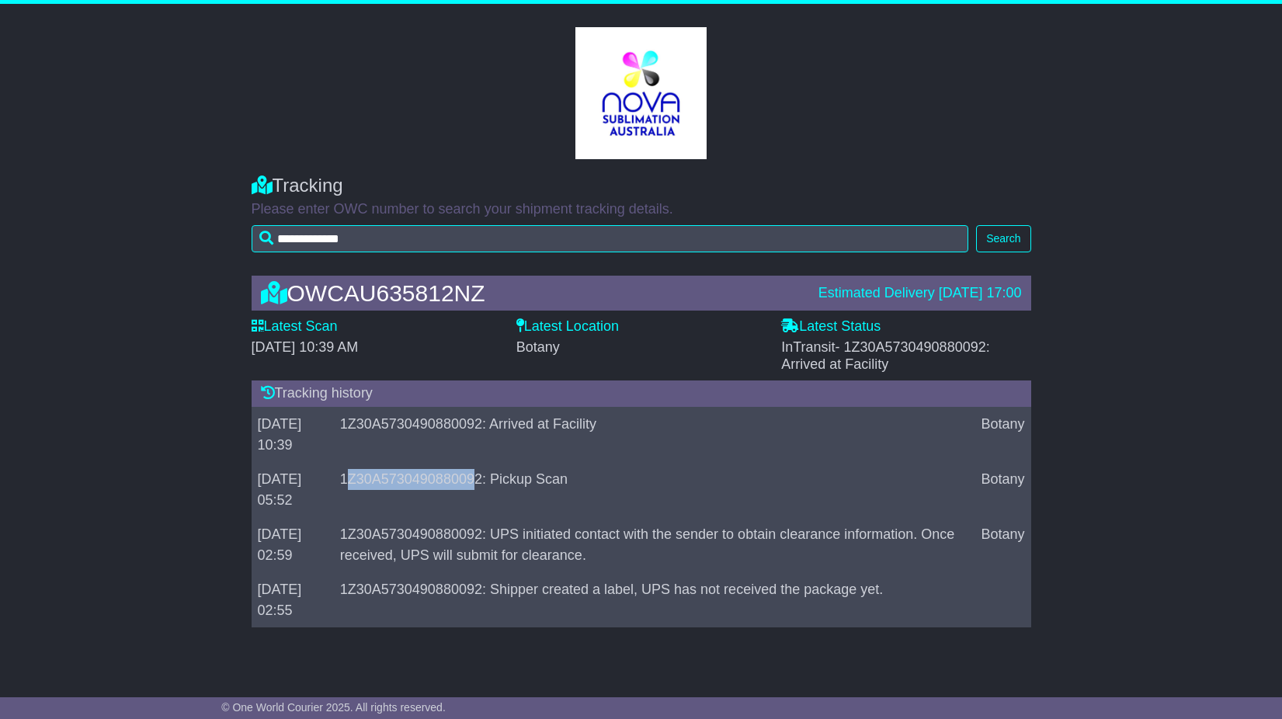 This screenshot has height=719, width=1282. I want to click on span: InTransit, so click(886, 356).